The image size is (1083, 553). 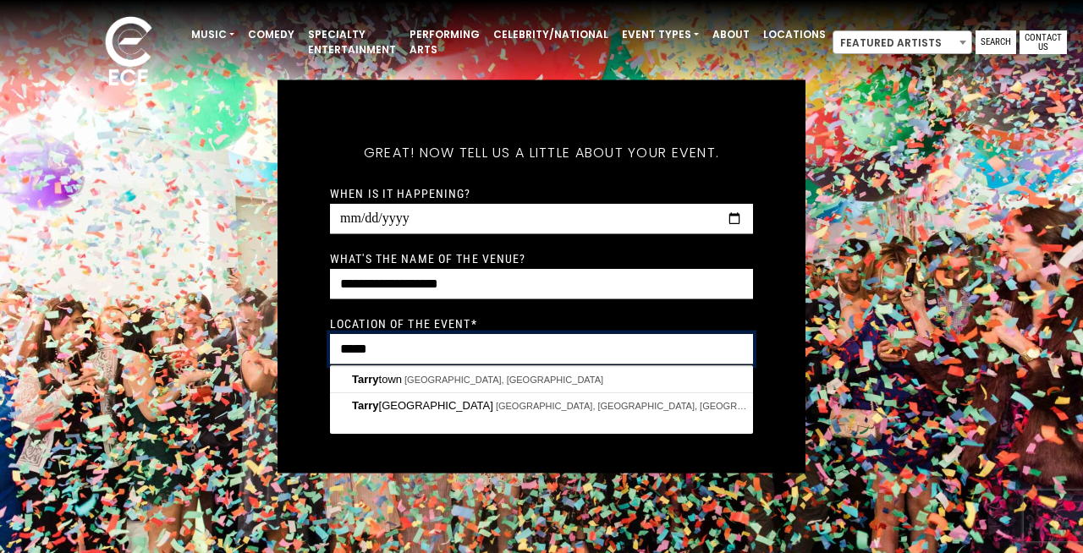 What do you see at coordinates (542, 153) in the screenshot?
I see `h5: Great! Now tell us a little about your event.` at bounding box center [542, 153].